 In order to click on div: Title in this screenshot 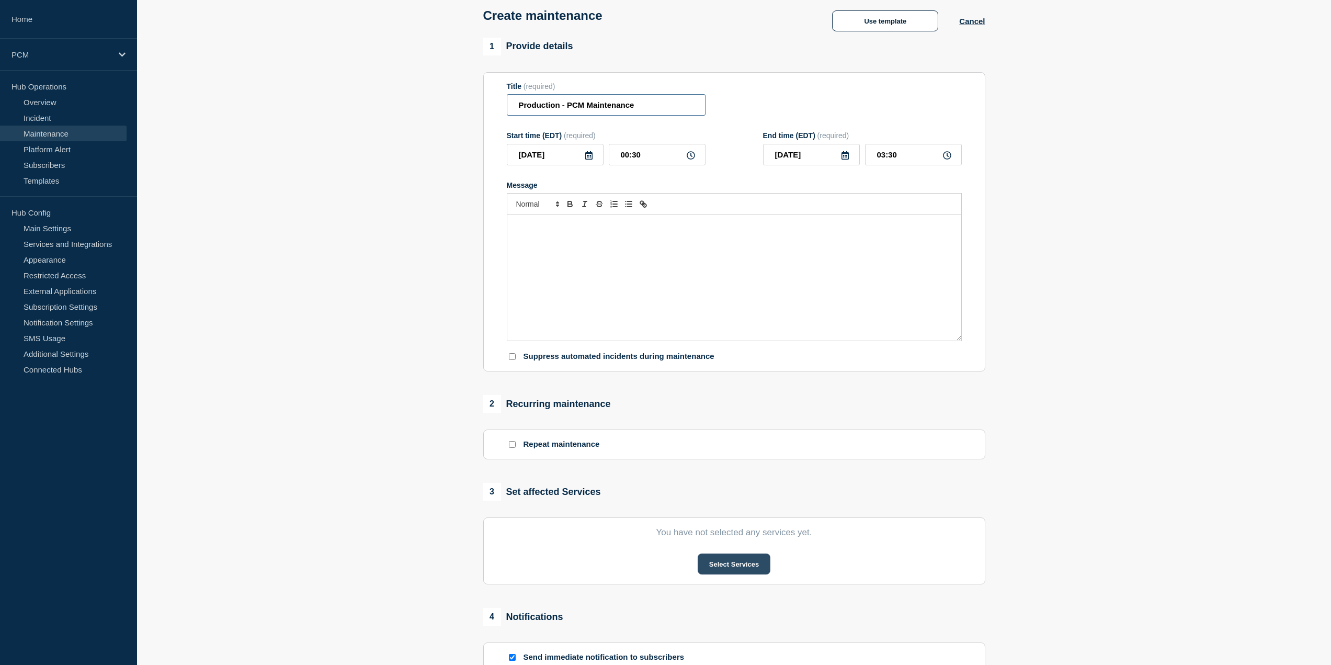, I will do `click(606, 86)`.